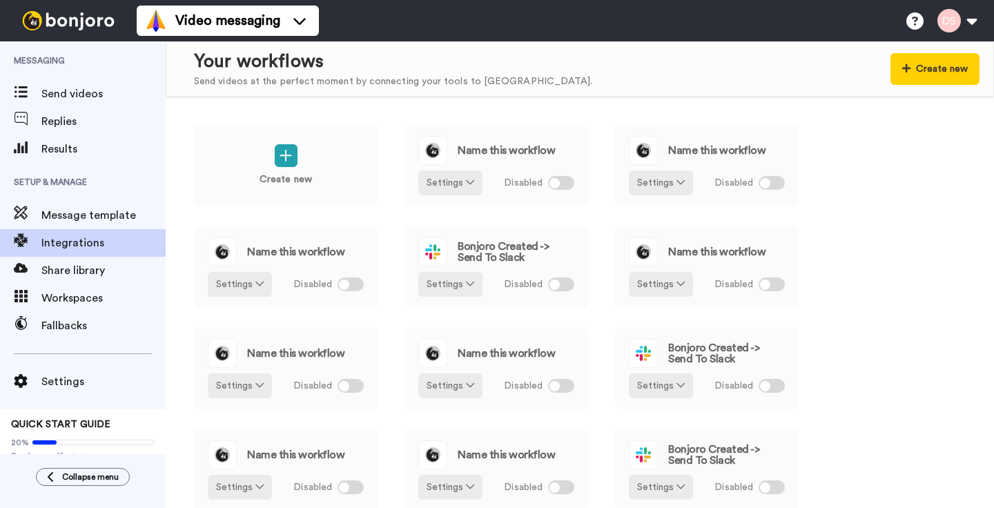  What do you see at coordinates (286, 166) in the screenshot?
I see `a: Create new` at bounding box center [286, 166].